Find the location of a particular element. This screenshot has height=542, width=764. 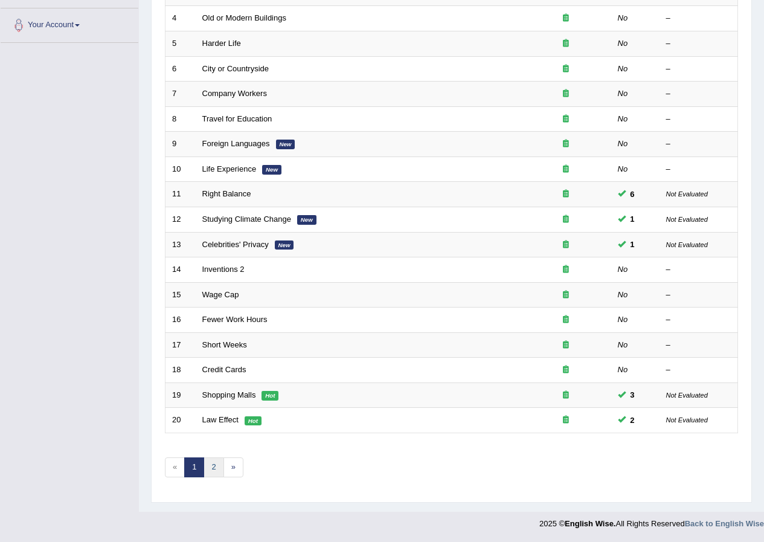

td: 11 is located at coordinates (181, 194).